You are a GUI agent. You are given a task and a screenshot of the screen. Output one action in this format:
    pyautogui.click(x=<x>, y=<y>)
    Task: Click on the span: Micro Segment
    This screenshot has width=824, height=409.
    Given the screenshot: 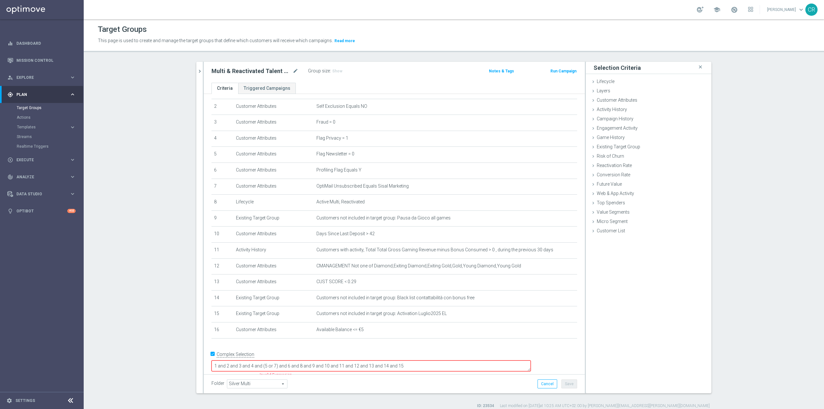 What is the action you would take?
    pyautogui.click(x=612, y=221)
    